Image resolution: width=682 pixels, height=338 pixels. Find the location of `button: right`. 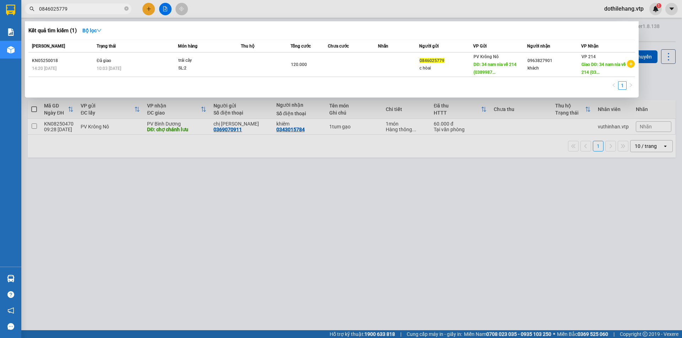

button: right is located at coordinates (631, 86).